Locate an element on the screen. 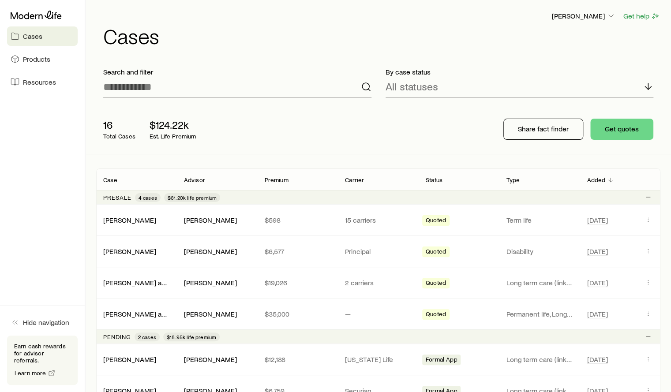 Image resolution: width=671 pixels, height=392 pixels. button: Get help is located at coordinates (642, 16).